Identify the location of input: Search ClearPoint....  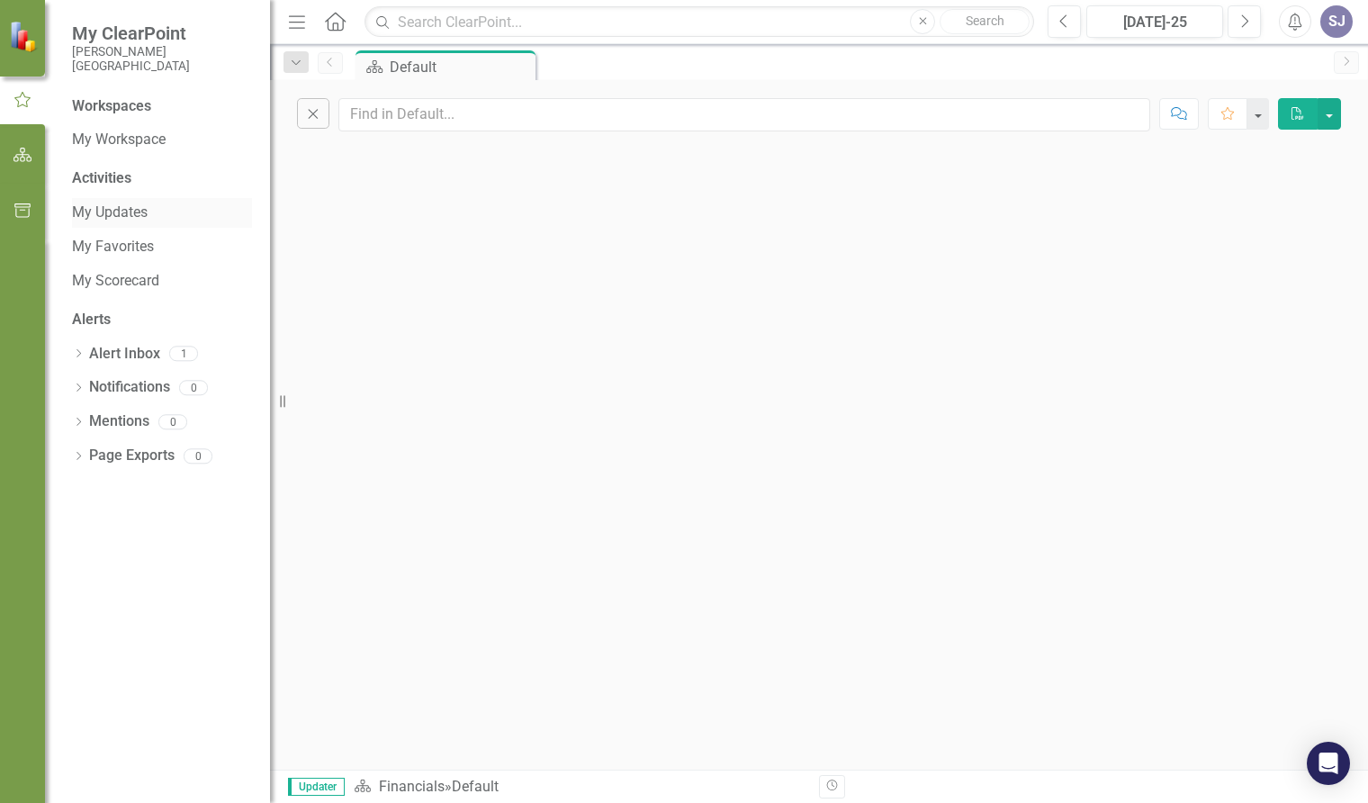
(699, 22).